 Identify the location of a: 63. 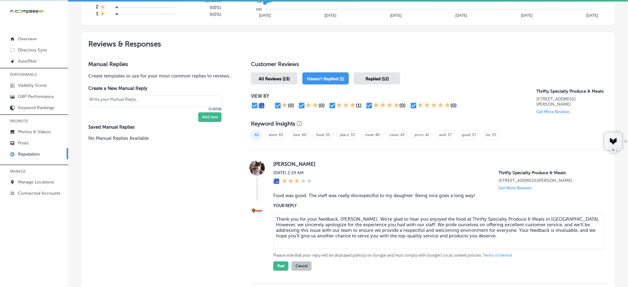
(281, 135).